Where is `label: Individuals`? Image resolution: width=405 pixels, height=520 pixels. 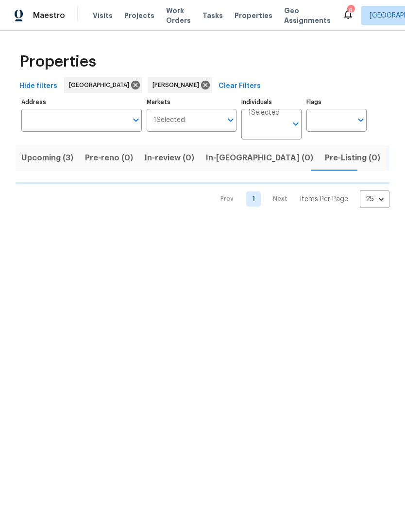 label: Individuals is located at coordinates (272, 102).